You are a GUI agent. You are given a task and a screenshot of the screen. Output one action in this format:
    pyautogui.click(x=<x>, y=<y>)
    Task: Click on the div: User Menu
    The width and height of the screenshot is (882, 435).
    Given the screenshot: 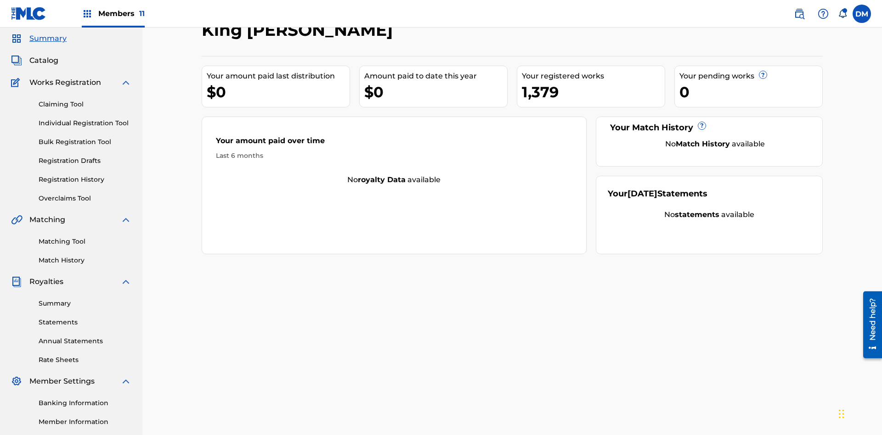 What is the action you would take?
    pyautogui.click(x=862, y=14)
    